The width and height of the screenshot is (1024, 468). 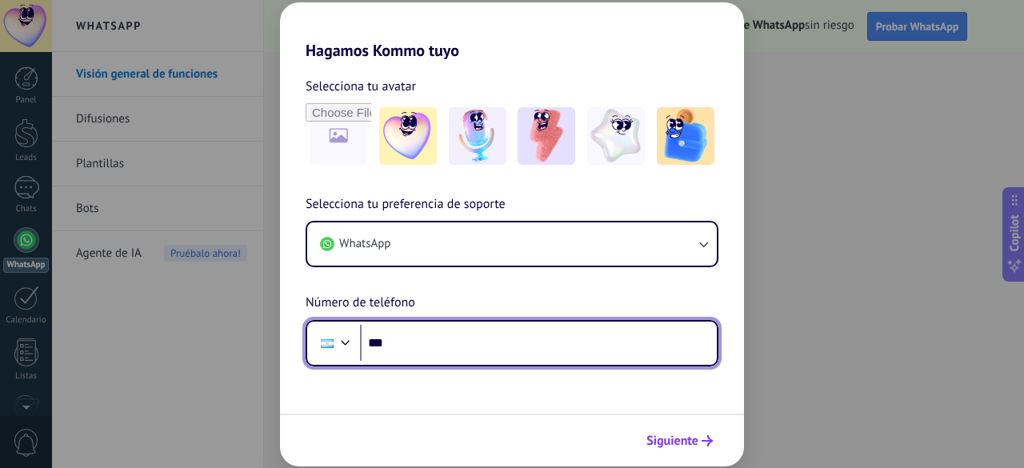 What do you see at coordinates (361, 86) in the screenshot?
I see `span: Selecciona tu avatar` at bounding box center [361, 86].